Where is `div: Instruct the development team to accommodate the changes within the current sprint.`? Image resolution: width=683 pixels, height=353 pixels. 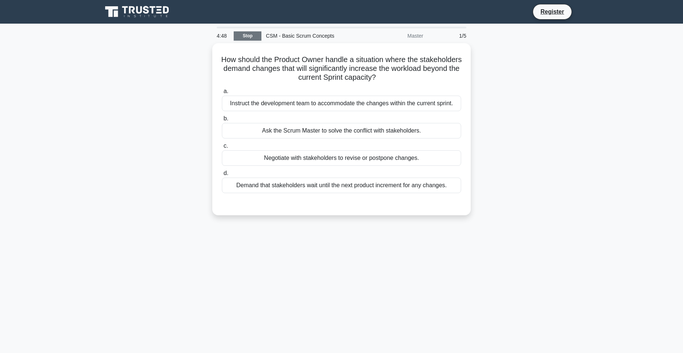 div: Instruct the development team to accommodate the changes within the current sprint. is located at coordinates (341, 103).